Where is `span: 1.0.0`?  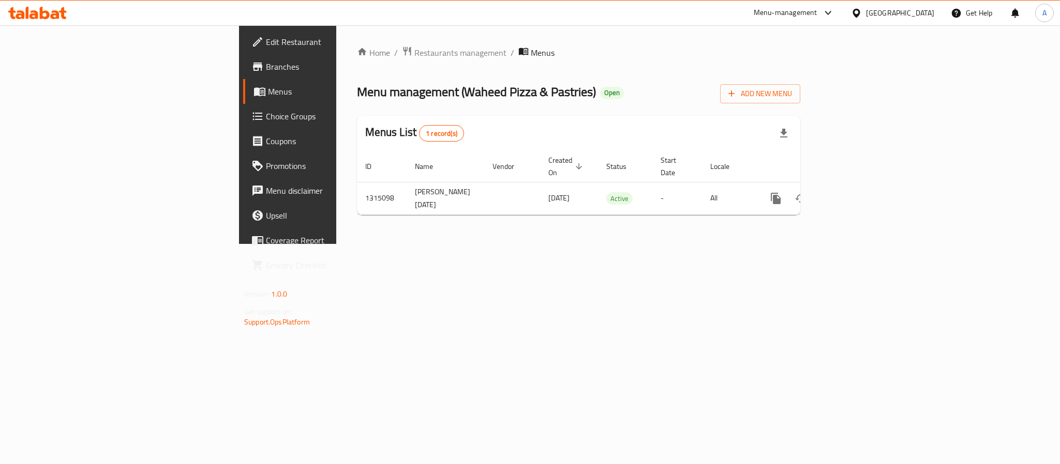 span: 1.0.0 is located at coordinates (279, 294).